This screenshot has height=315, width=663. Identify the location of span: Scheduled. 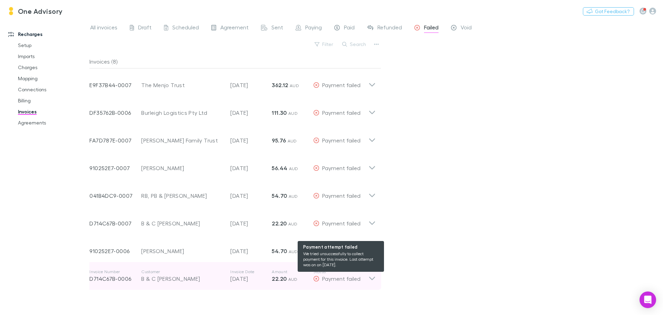
(185, 28).